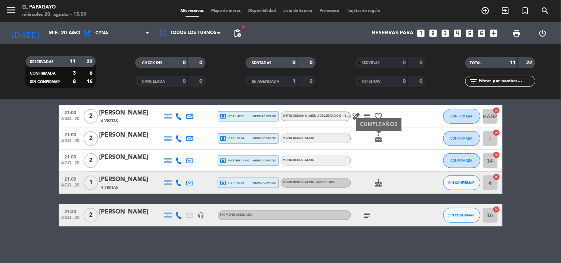 The height and width of the screenshot is (263, 561). I want to click on span: Disponibilidad, so click(262, 11).